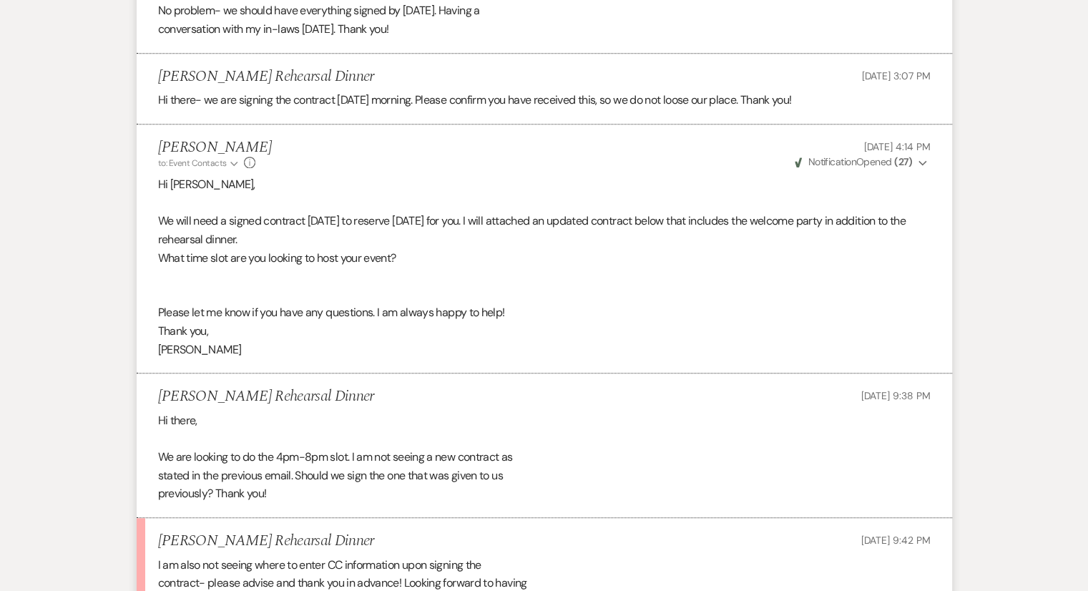 The width and height of the screenshot is (1088, 591). What do you see at coordinates (853, 162) in the screenshot?
I see `span: Opened` at bounding box center [853, 162].